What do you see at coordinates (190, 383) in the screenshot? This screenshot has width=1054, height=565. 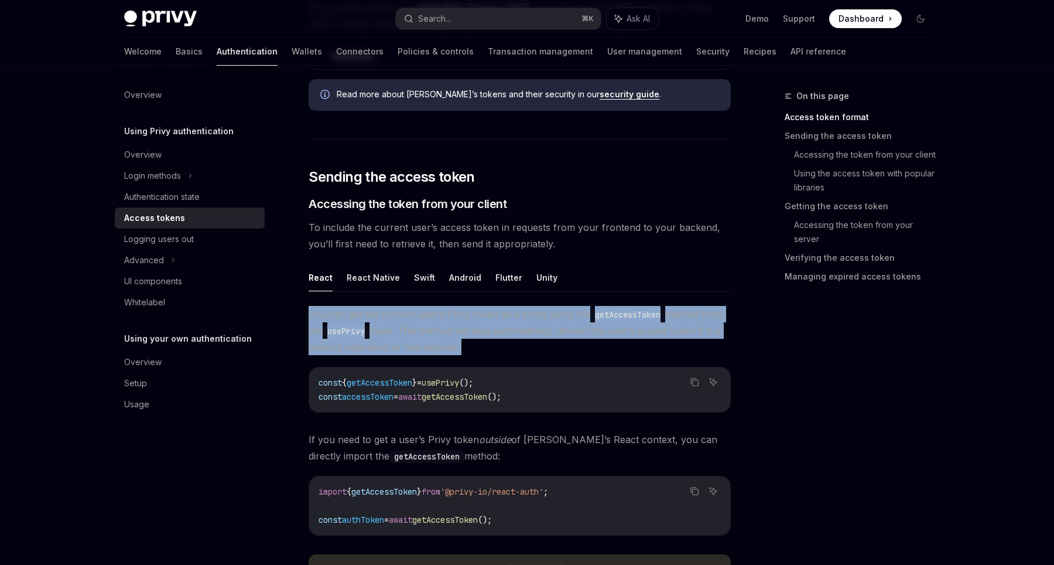 I see `a: Setup` at bounding box center [190, 383].